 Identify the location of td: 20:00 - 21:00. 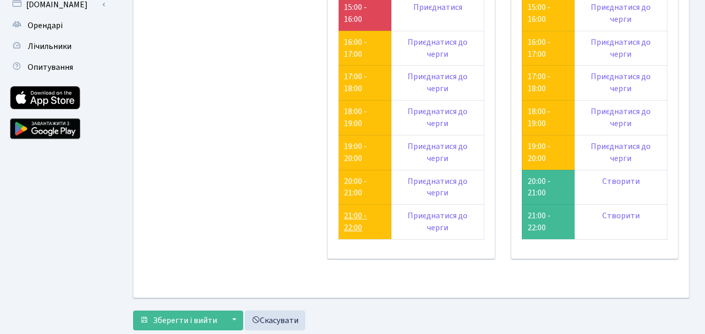
(548, 187).